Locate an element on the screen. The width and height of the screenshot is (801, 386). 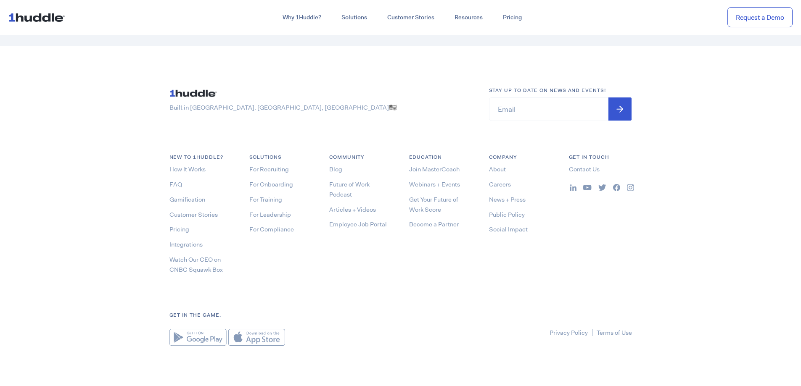
h6: Get in Touch is located at coordinates (600, 157).